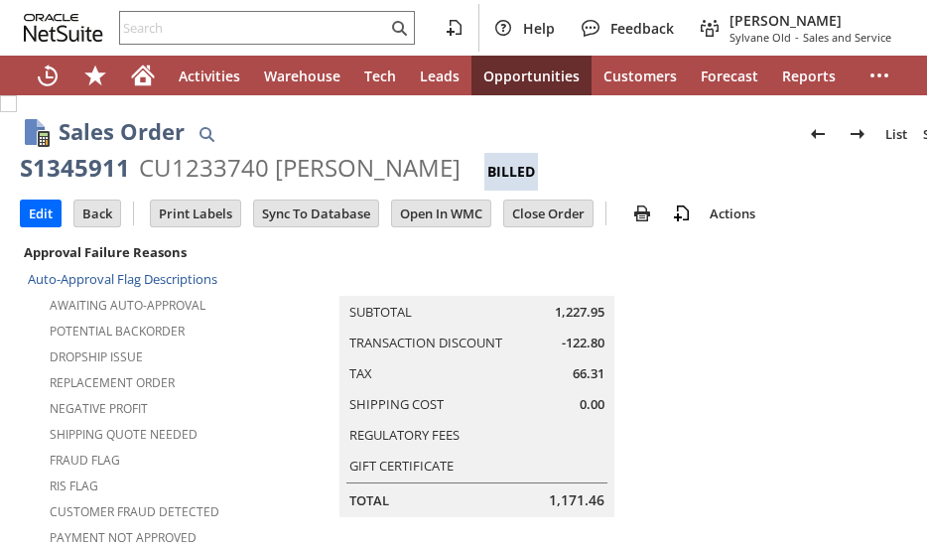 Image resolution: width=927 pixels, height=548 pixels. I want to click on a: Subtotal, so click(380, 312).